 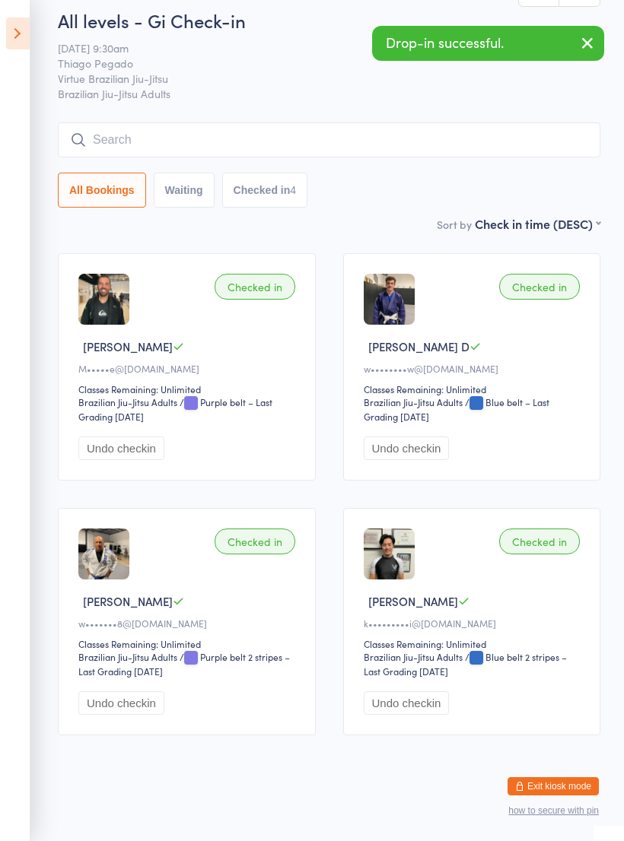 I want to click on span: Virtue Brazilian Jiu-Jitsu, so click(x=317, y=78).